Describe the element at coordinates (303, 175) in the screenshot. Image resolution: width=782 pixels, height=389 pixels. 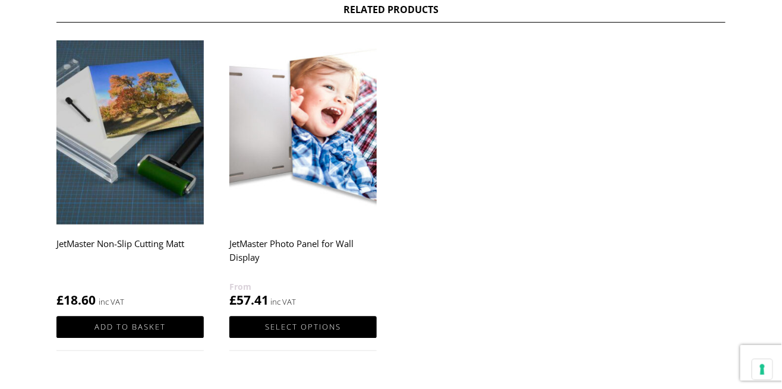
I see `a: JetMaster Photo Panel for Wall Display £57.41` at that location.